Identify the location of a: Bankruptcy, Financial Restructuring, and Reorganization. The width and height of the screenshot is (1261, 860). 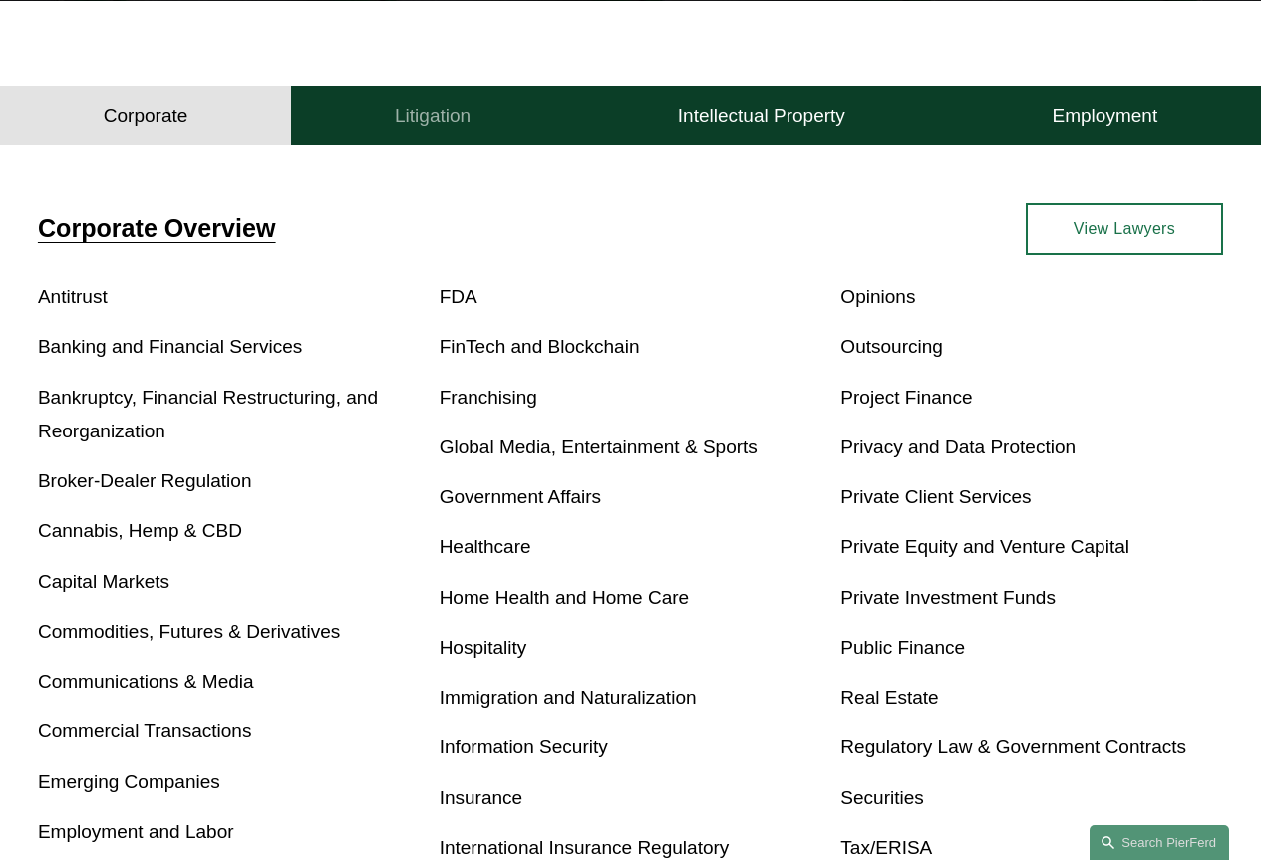
(207, 414).